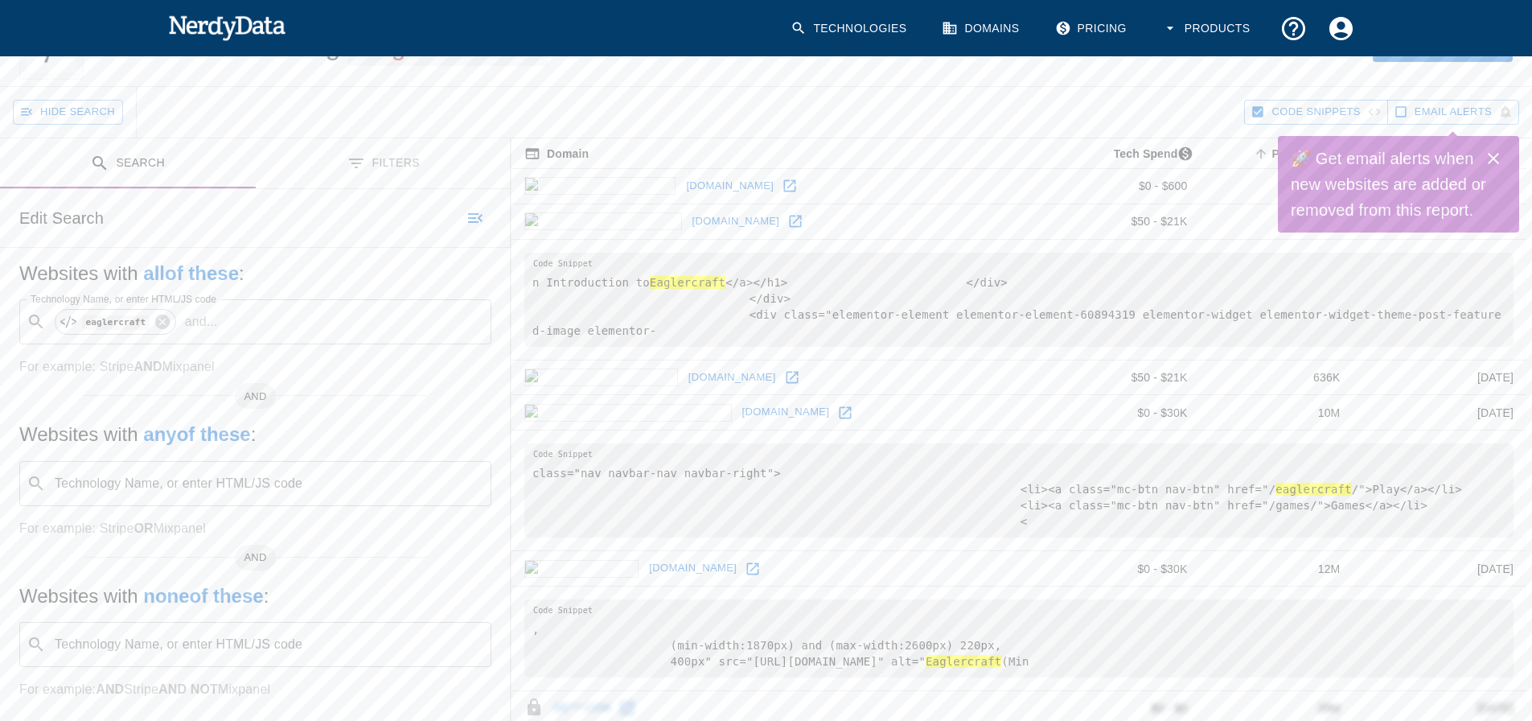 The width and height of the screenshot is (1532, 721). Describe the element at coordinates (1119, 187) in the screenshot. I see `td: $0 - $600` at that location.